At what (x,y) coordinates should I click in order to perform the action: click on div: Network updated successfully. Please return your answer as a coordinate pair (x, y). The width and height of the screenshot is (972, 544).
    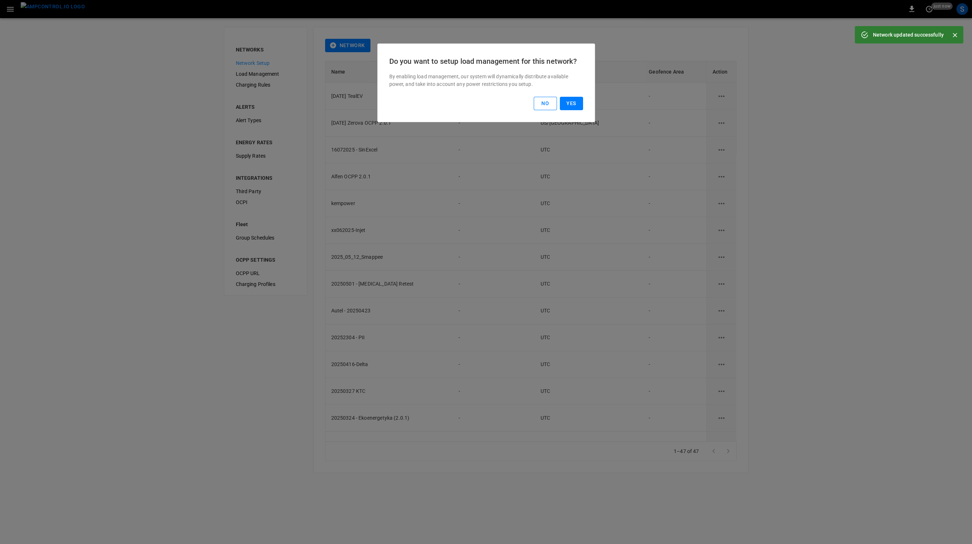
    Looking at the image, I should click on (908, 35).